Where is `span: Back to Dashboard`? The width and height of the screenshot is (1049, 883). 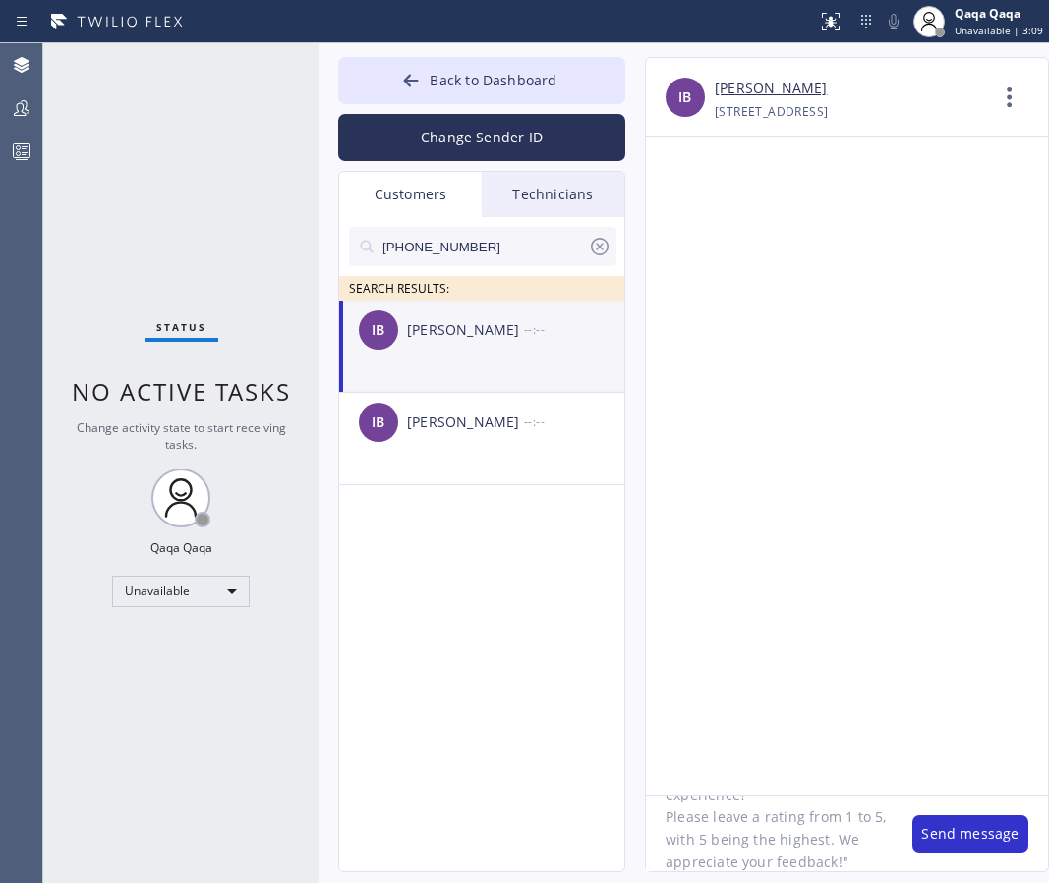
span: Back to Dashboard is located at coordinates (492, 80).